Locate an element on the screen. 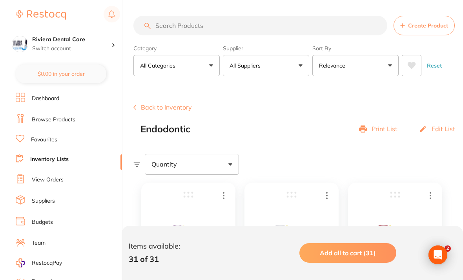  span: Quantity is located at coordinates (164, 164).